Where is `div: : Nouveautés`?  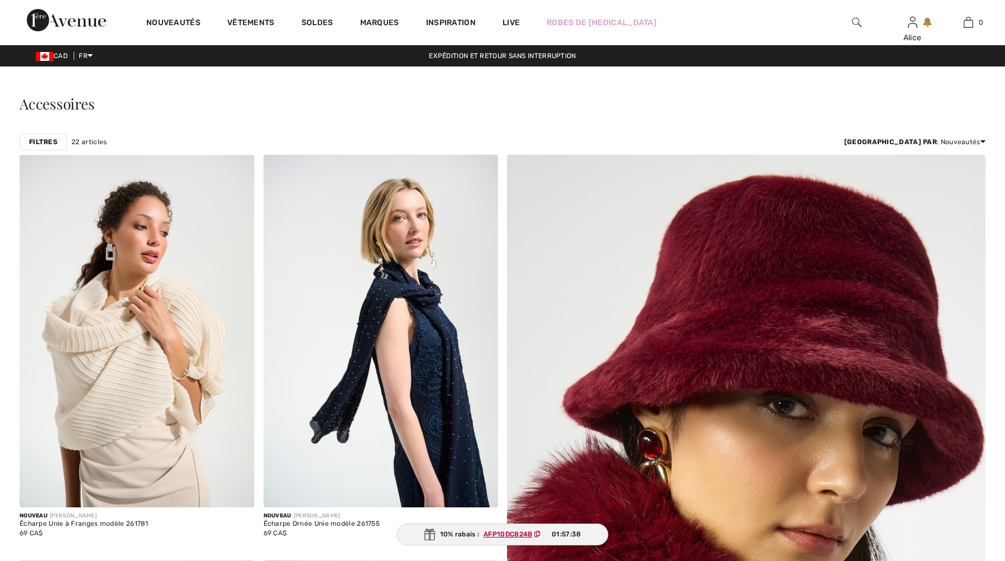
div: : Nouveautés is located at coordinates (915, 142).